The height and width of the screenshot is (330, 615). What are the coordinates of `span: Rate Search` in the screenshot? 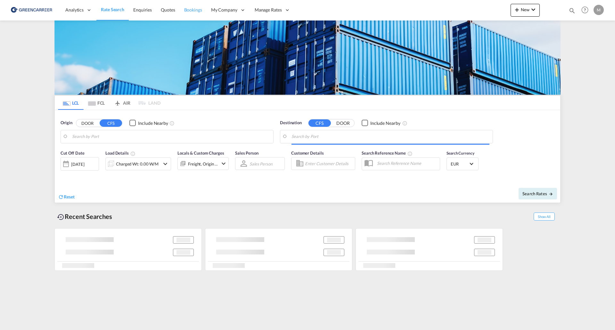 It's located at (112, 9).